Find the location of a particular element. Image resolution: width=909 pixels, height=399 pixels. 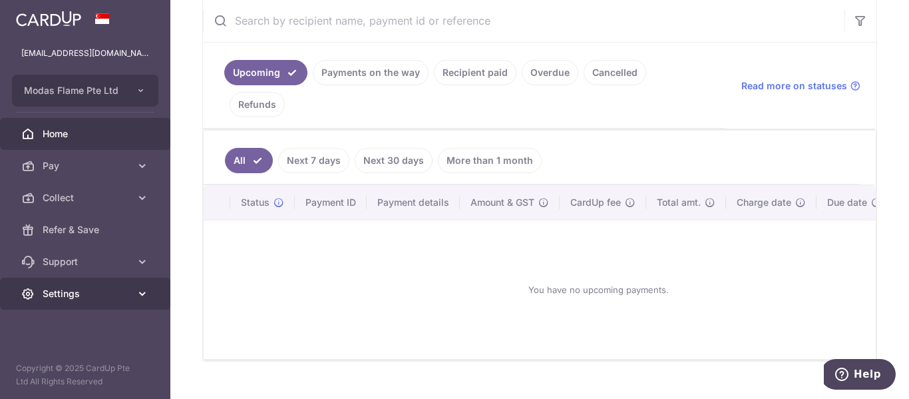

span: CardUp fee is located at coordinates (596, 202).